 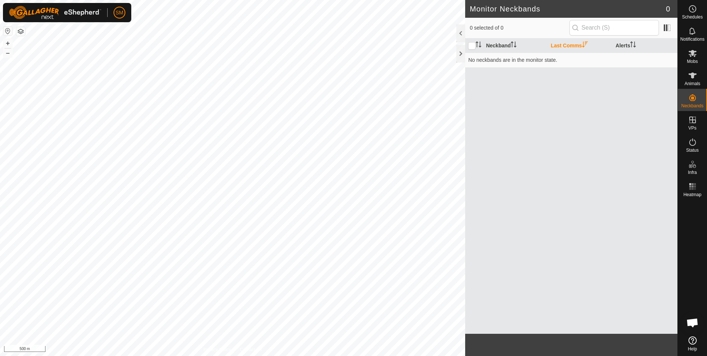 What do you see at coordinates (692, 194) in the screenshot?
I see `span: Heatmap` at bounding box center [692, 194].